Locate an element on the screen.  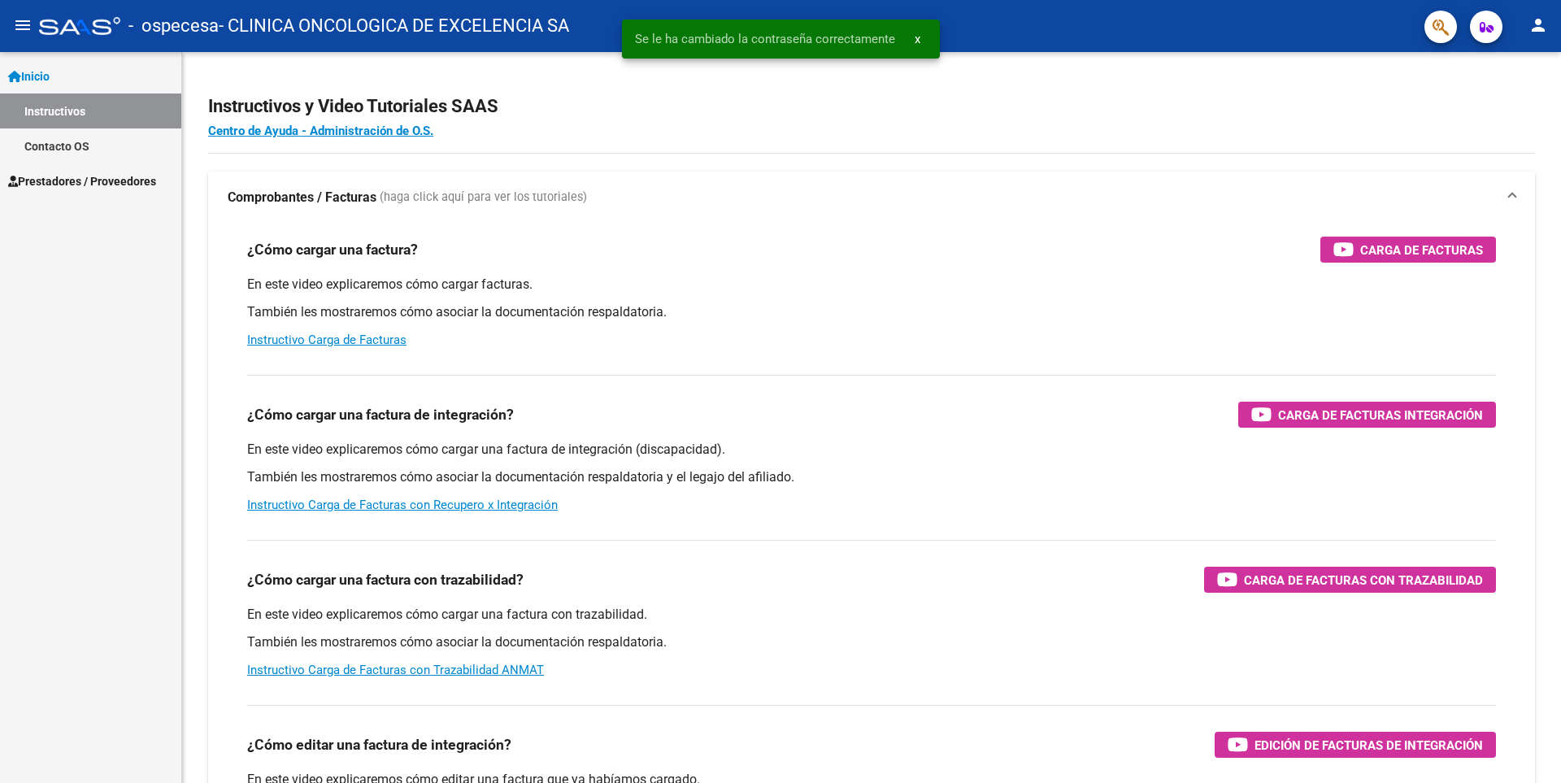
a: Centro de Ayuda - Administración de O.S. is located at coordinates (320, 131).